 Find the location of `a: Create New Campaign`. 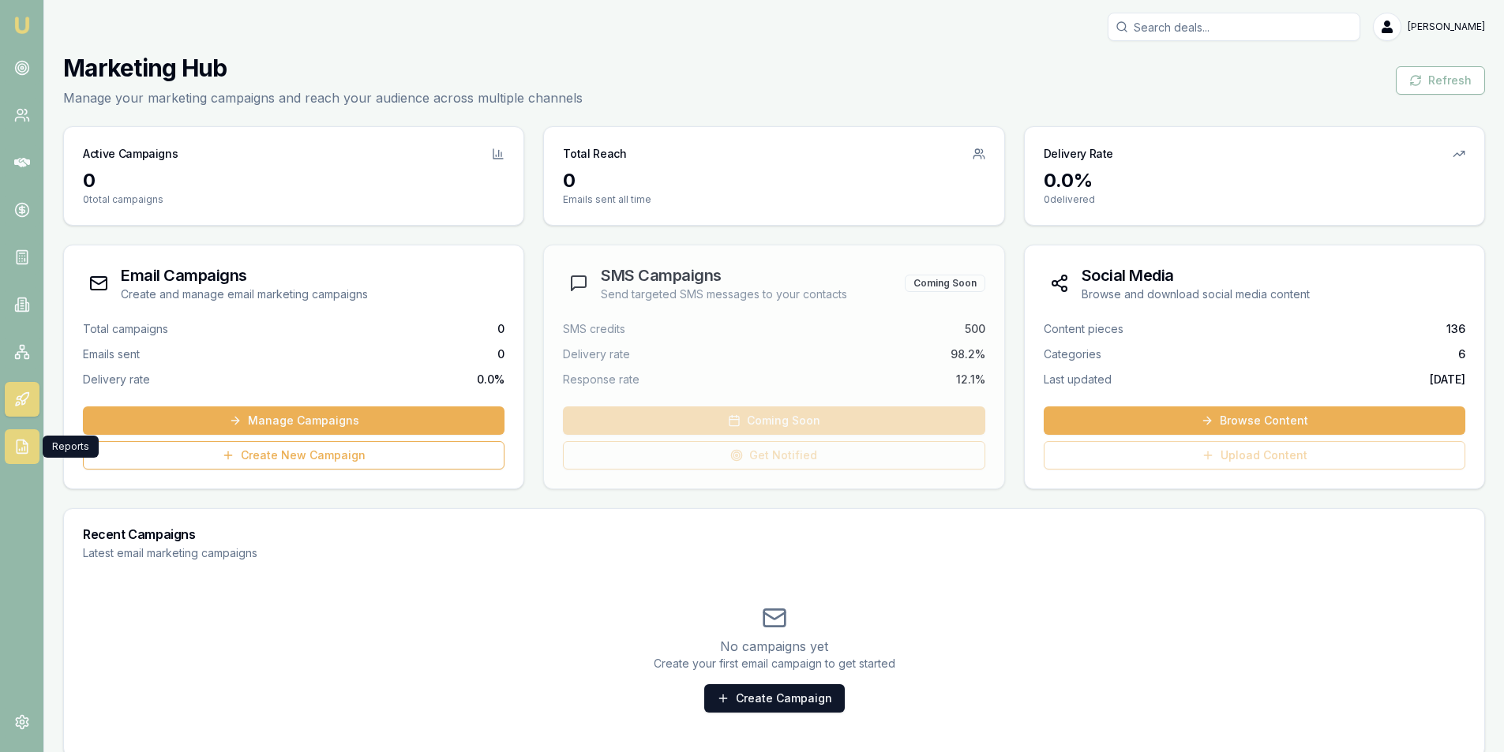

a: Create New Campaign is located at coordinates (294, 456).